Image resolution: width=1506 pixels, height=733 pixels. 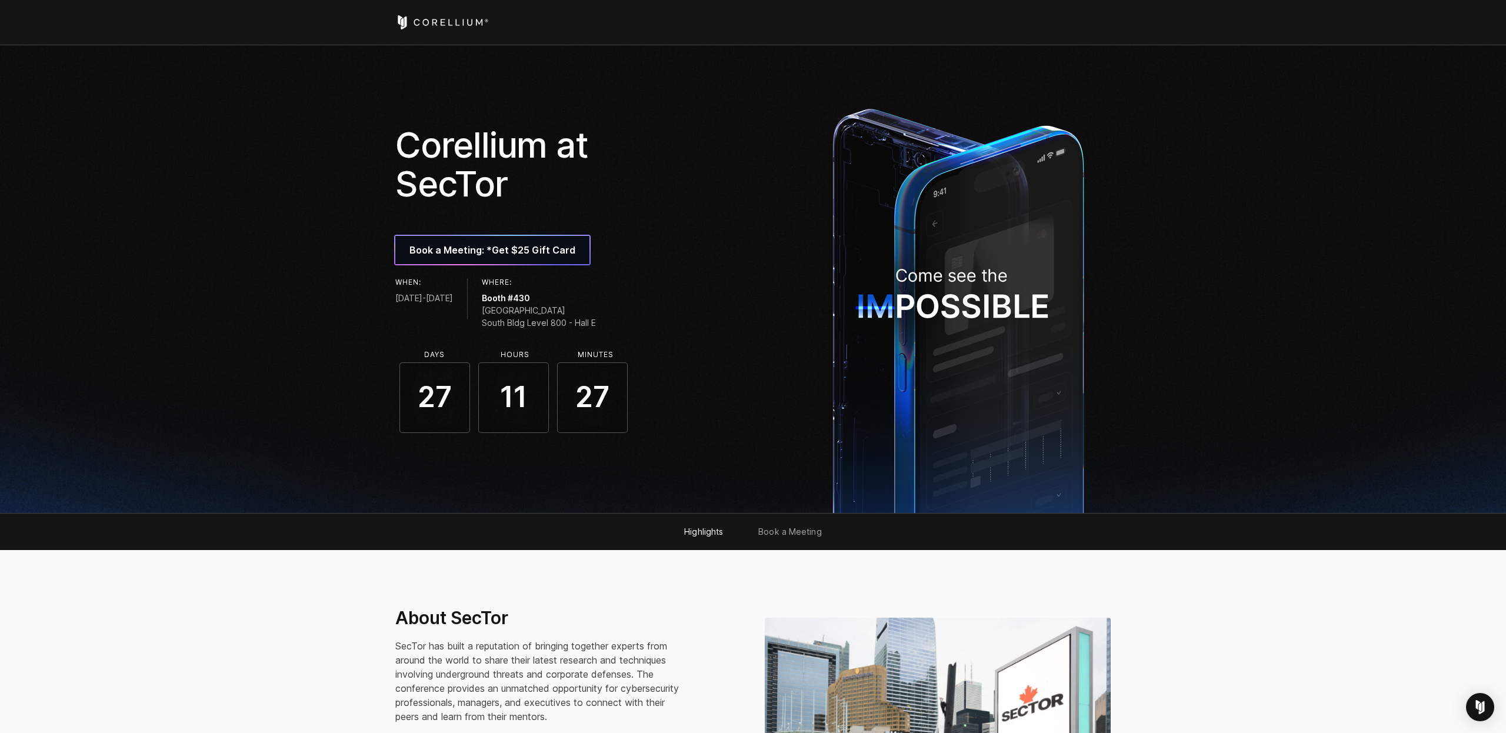 I want to click on span: Book a Meeting: *Get $25 Gift Card, so click(x=492, y=250).